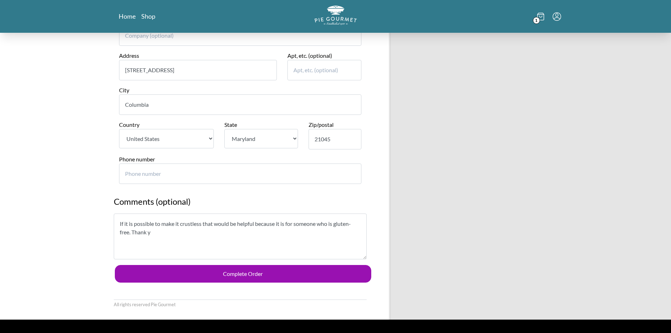 This screenshot has height=333, width=671. I want to click on input: City, so click(240, 105).